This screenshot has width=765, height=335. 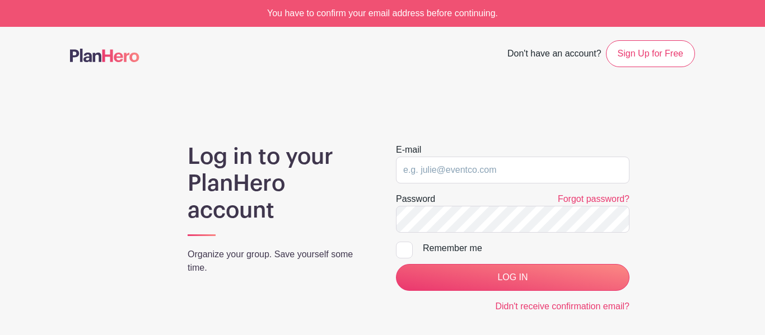 What do you see at coordinates (650, 54) in the screenshot?
I see `a: Sign Up for Free` at bounding box center [650, 54].